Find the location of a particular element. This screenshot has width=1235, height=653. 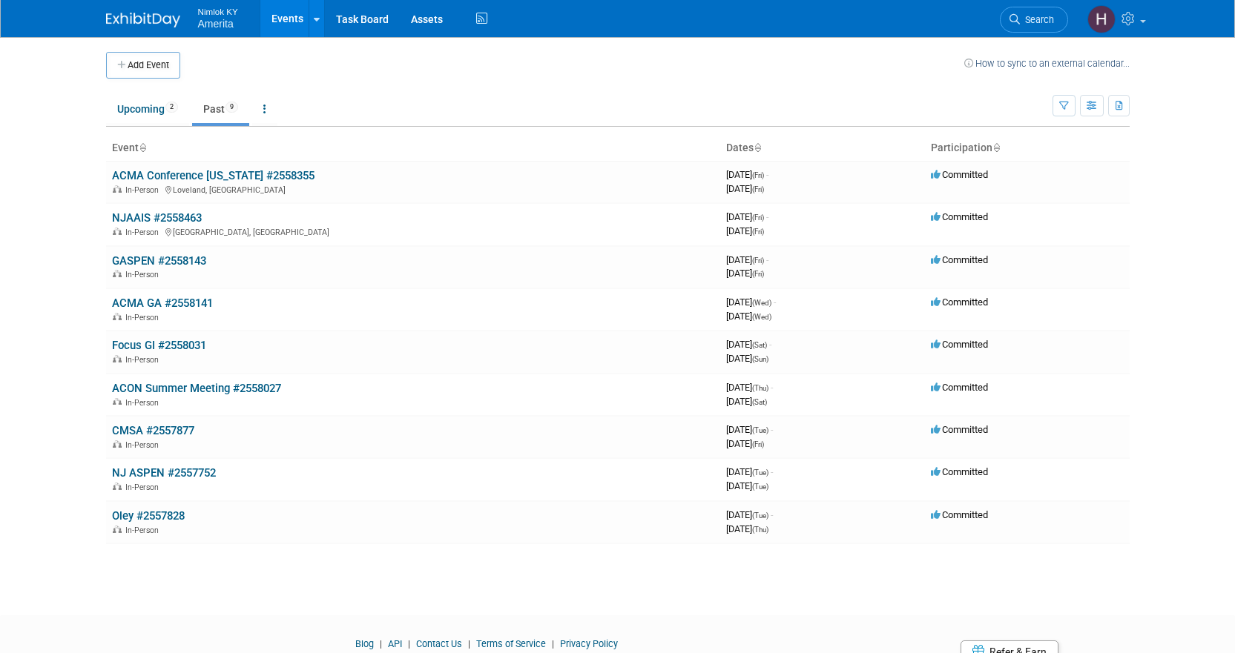

span: 9 is located at coordinates (231, 107).